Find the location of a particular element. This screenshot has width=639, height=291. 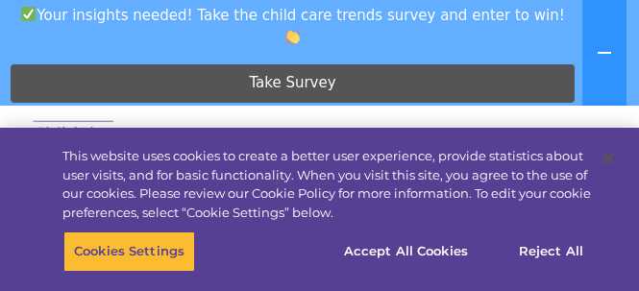

button: Accept All Cookies is located at coordinates (406, 252).